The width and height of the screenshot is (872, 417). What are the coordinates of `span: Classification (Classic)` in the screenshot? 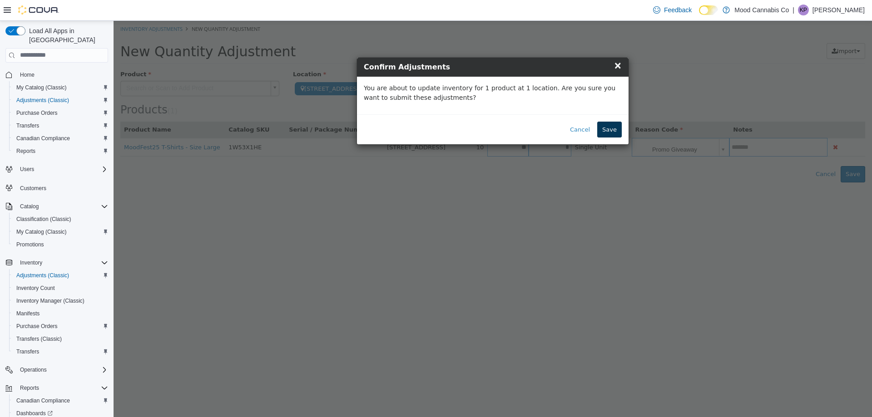 It's located at (44, 219).